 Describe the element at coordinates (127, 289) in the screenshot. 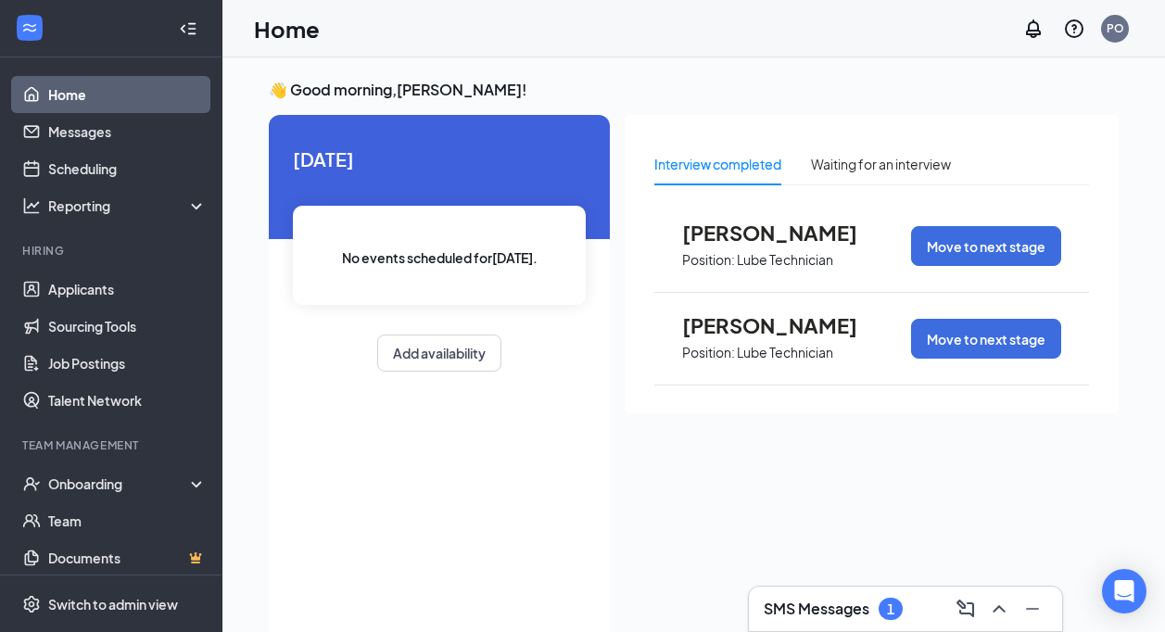

I see `a: Applicants` at that location.